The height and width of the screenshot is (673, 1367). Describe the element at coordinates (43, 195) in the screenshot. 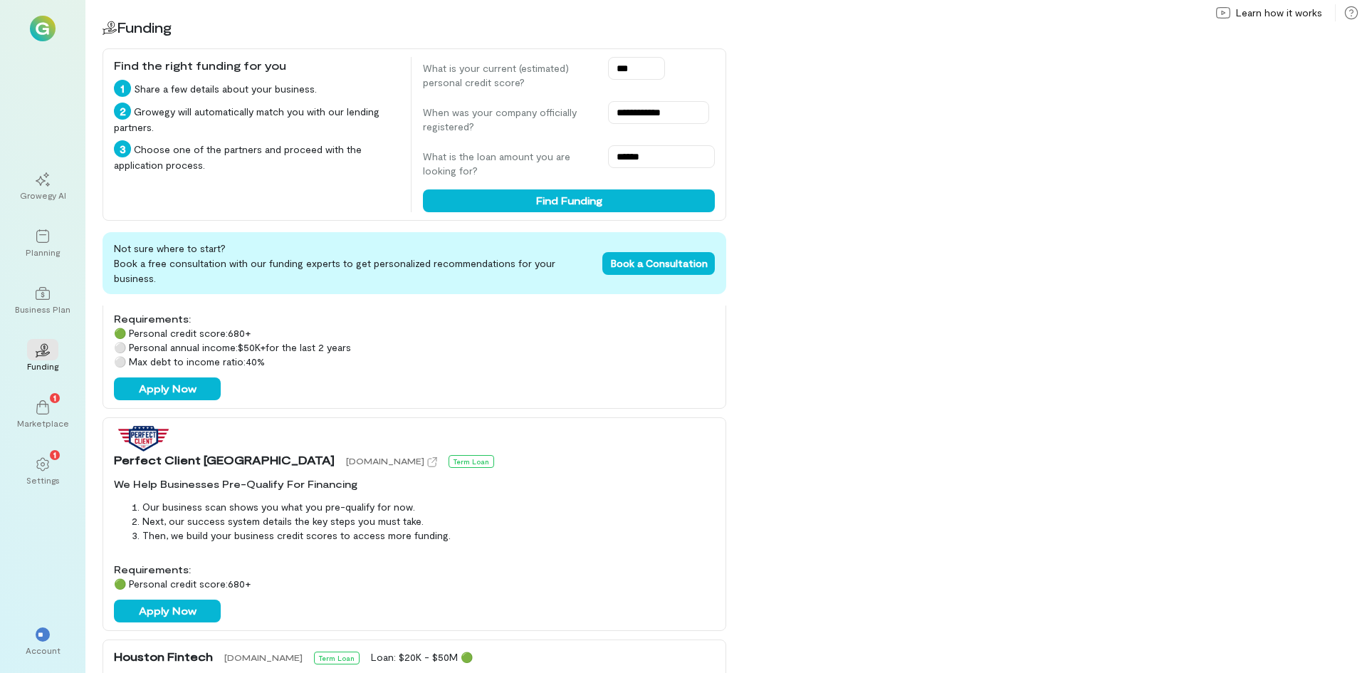

I see `div: Growegy AI` at that location.